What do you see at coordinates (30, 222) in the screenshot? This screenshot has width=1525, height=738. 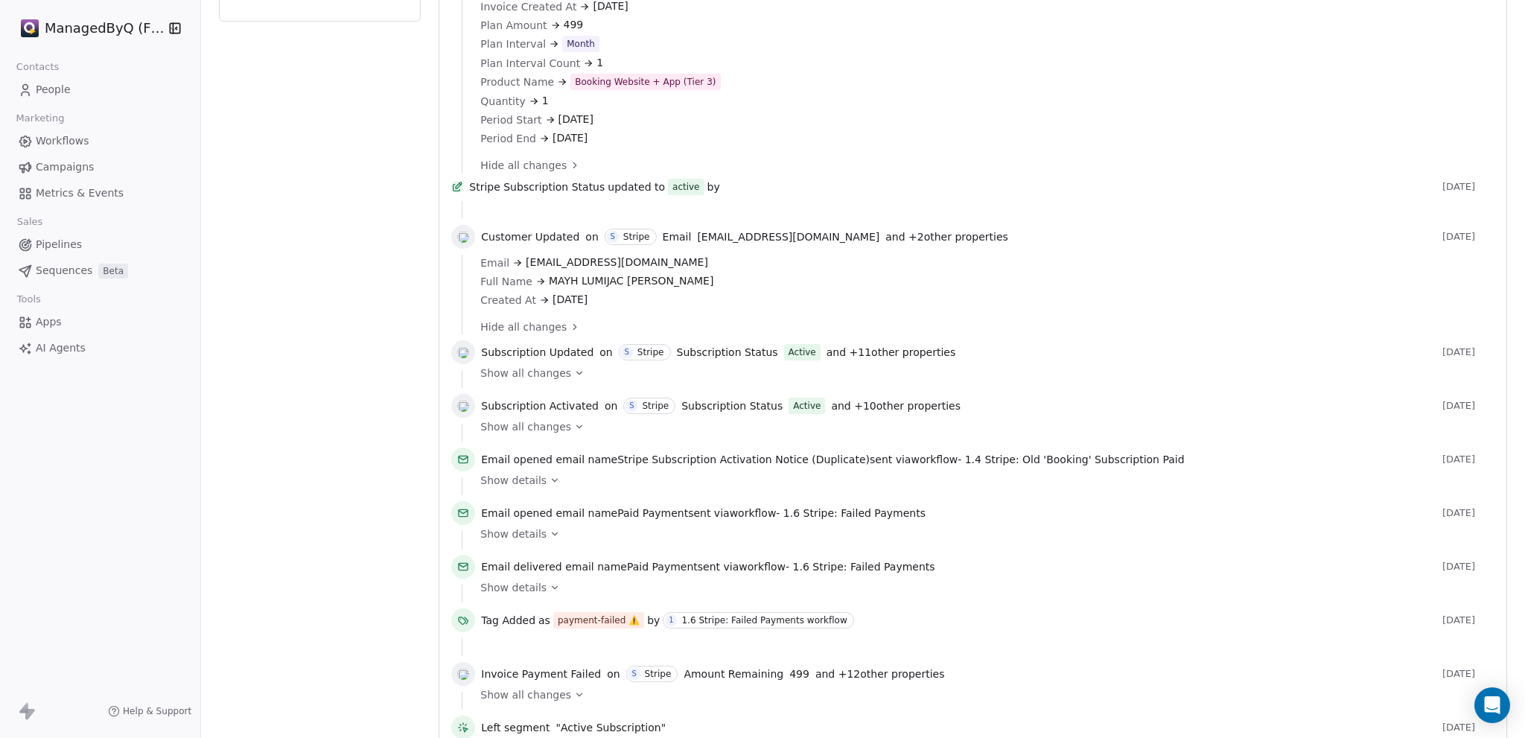 I see `span: Sales` at bounding box center [30, 222].